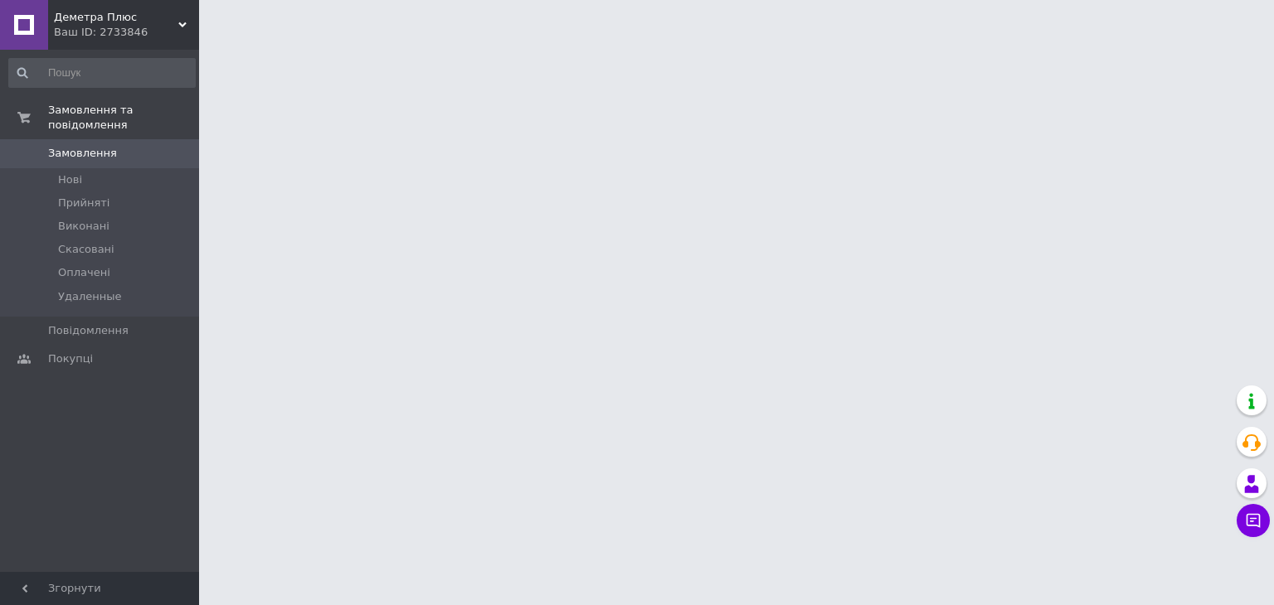 The width and height of the screenshot is (1274, 605). Describe the element at coordinates (70, 359) in the screenshot. I see `span: Покупці` at that location.